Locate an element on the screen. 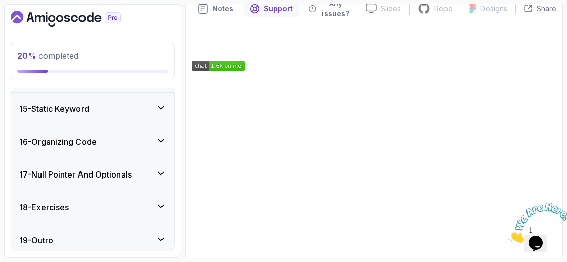 This screenshot has width=567, height=262. p: Repo is located at coordinates (443, 9).